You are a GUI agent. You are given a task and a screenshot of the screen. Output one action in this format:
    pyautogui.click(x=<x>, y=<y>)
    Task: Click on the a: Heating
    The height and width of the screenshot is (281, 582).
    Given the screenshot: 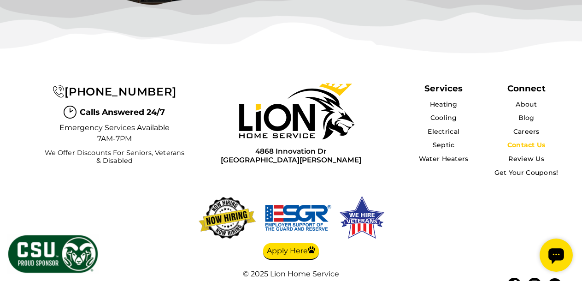 What is the action you would take?
    pyautogui.click(x=444, y=104)
    